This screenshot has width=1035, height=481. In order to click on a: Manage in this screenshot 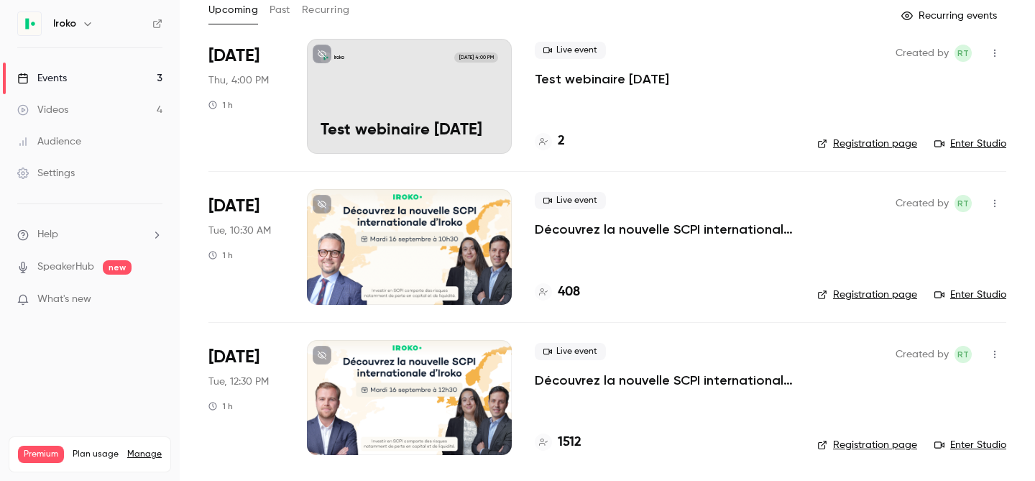, I will do `click(144, 454)`.